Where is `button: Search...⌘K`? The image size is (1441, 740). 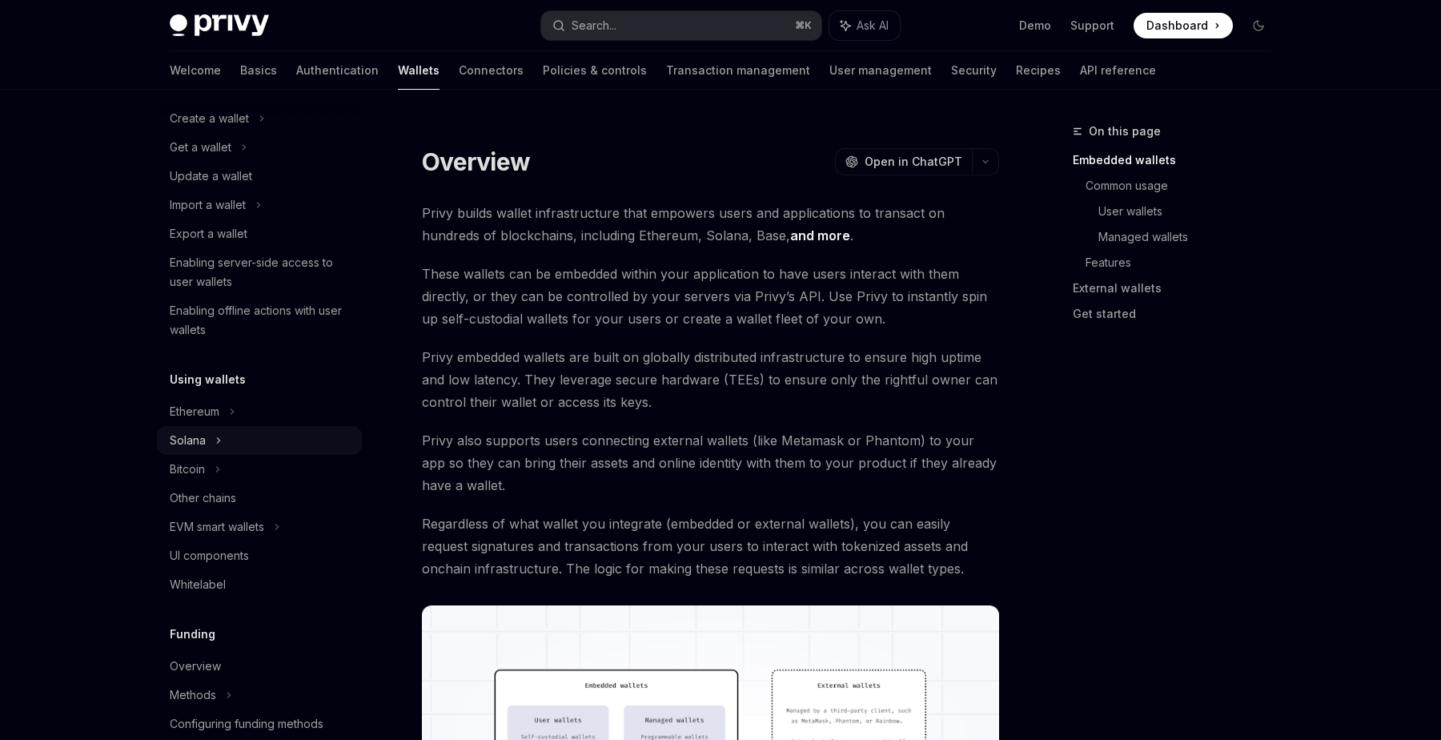
button: Search...⌘K is located at coordinates (681, 26).